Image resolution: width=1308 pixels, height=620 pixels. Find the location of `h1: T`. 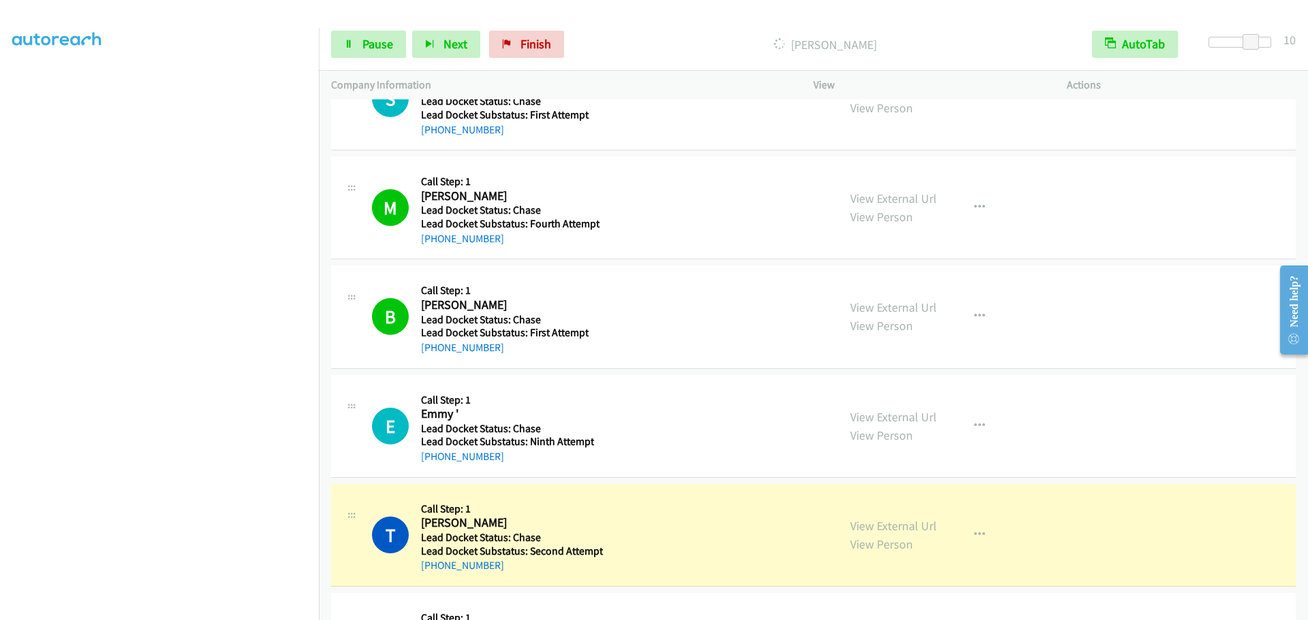

h1: T is located at coordinates (390, 535).